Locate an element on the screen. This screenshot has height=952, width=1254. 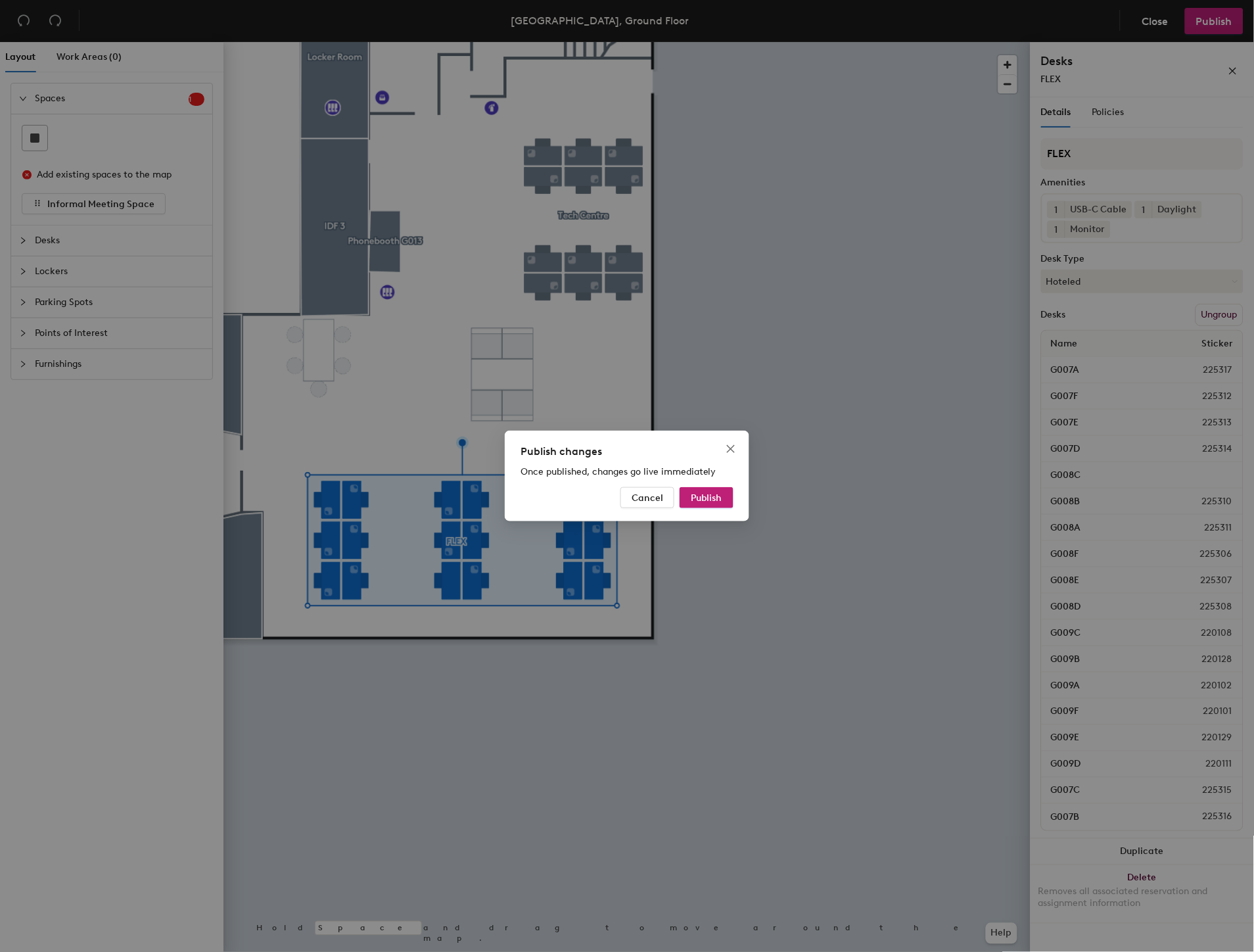
span: close is located at coordinates (731, 449).